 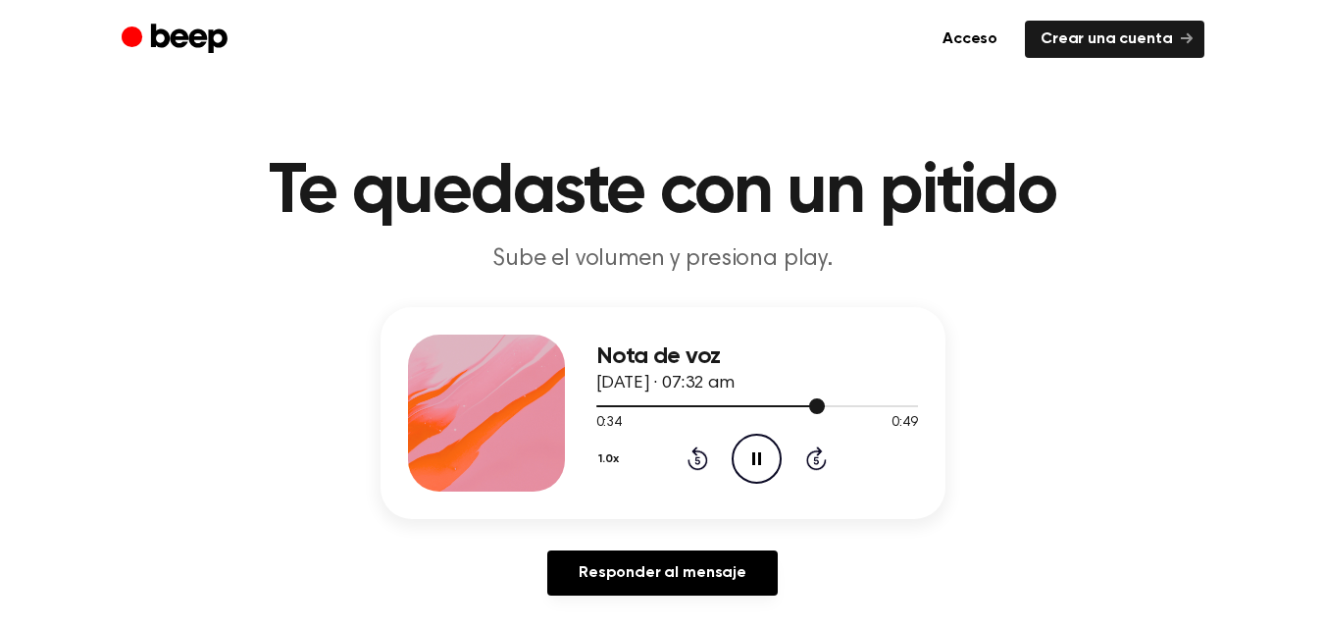 I want to click on font: 1.0x, so click(x=608, y=459).